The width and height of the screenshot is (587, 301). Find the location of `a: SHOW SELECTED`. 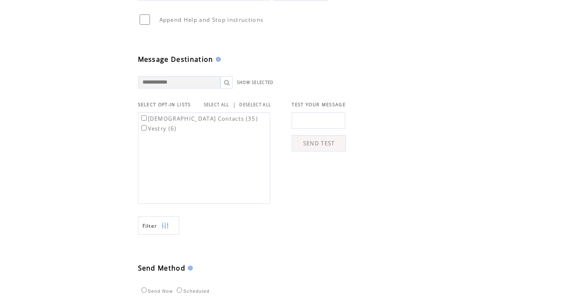

a: SHOW SELECTED is located at coordinates (255, 82).